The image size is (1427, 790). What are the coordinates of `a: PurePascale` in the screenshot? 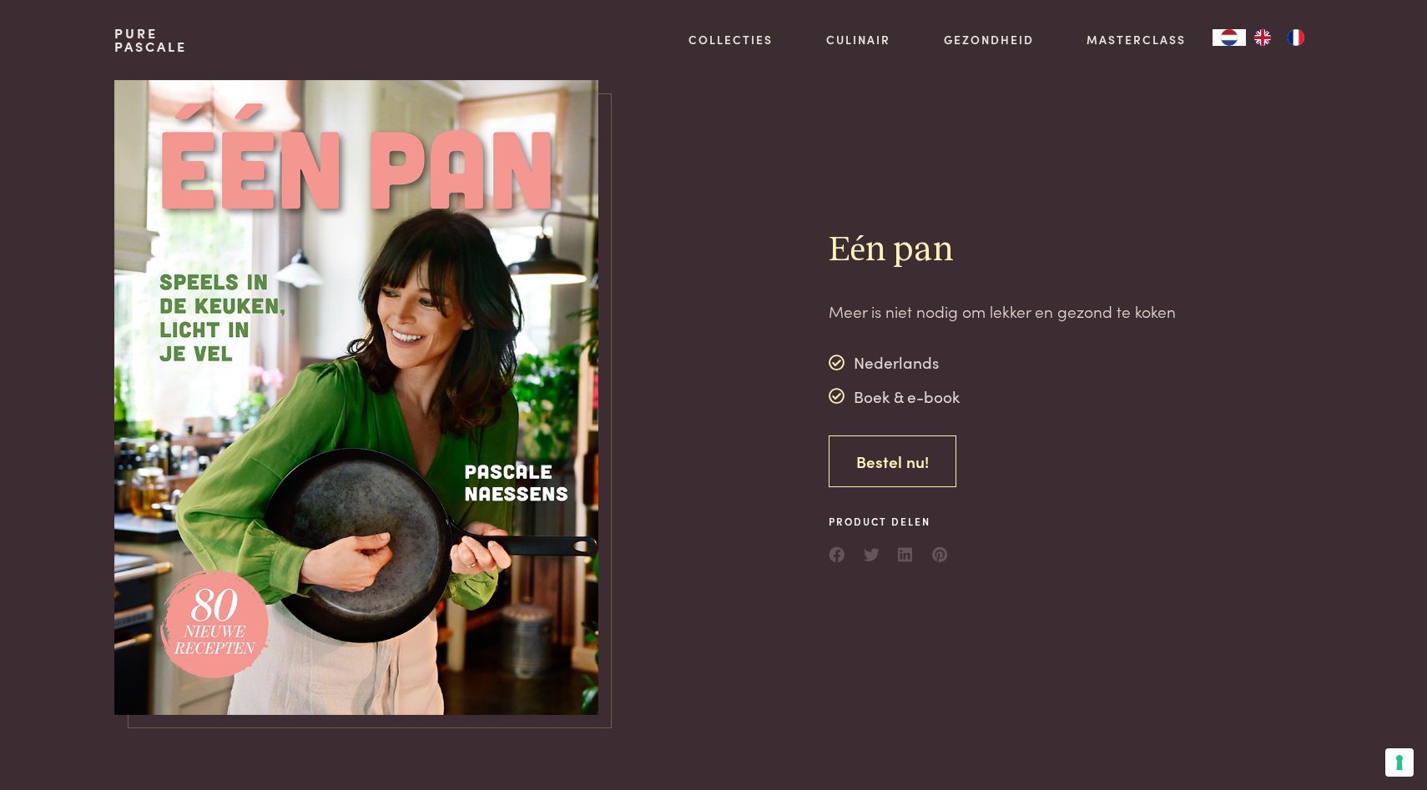 It's located at (150, 40).